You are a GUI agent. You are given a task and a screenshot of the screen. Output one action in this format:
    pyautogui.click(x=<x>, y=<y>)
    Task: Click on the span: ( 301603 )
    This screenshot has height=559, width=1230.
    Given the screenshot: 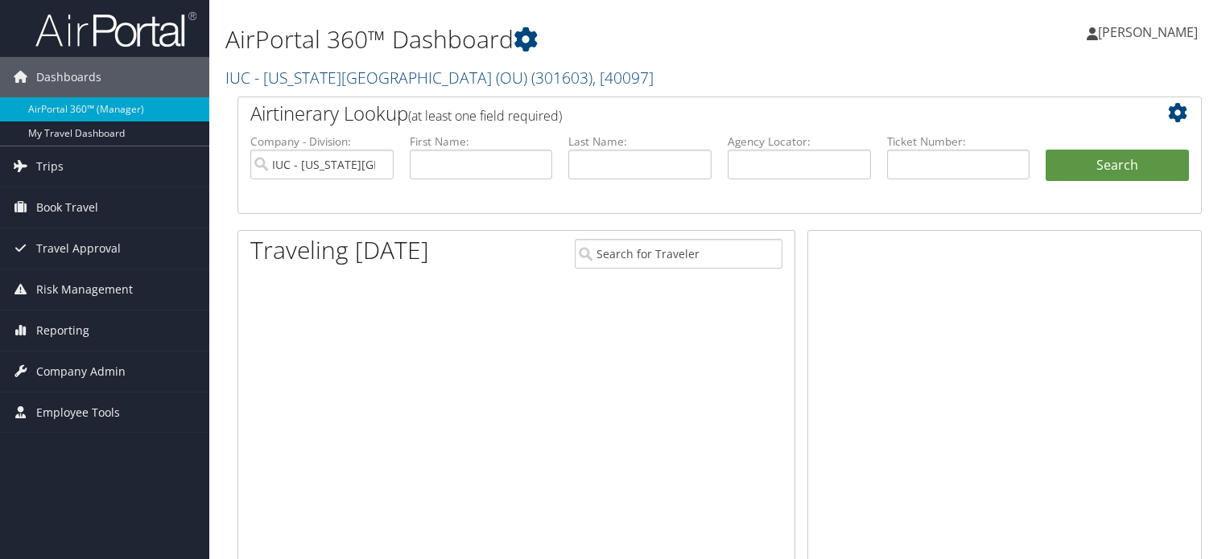 What is the action you would take?
    pyautogui.click(x=562, y=77)
    